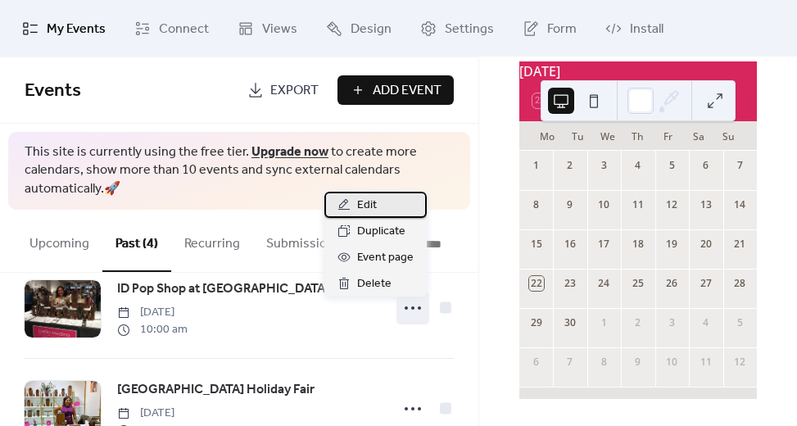 The width and height of the screenshot is (797, 426). What do you see at coordinates (698, 136) in the screenshot?
I see `div: Sa` at bounding box center [698, 136].